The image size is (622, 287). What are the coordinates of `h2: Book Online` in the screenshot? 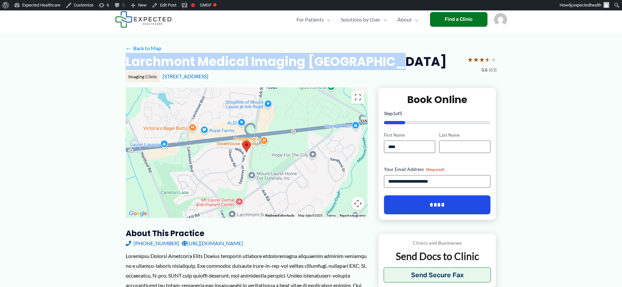 It's located at (437, 100).